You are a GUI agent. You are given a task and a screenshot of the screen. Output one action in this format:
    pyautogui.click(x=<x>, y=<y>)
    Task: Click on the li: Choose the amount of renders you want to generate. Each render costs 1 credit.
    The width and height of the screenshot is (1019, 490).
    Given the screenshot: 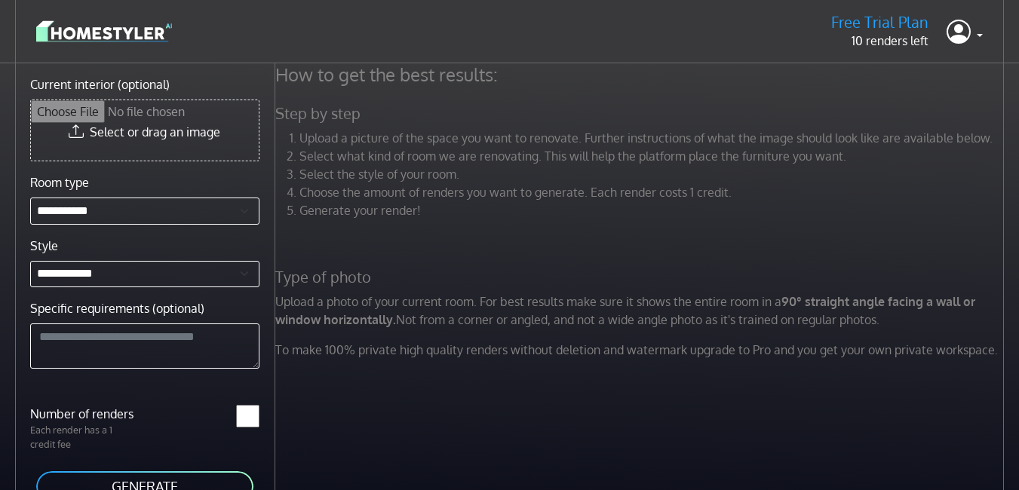 What is the action you would take?
    pyautogui.click(x=653, y=192)
    